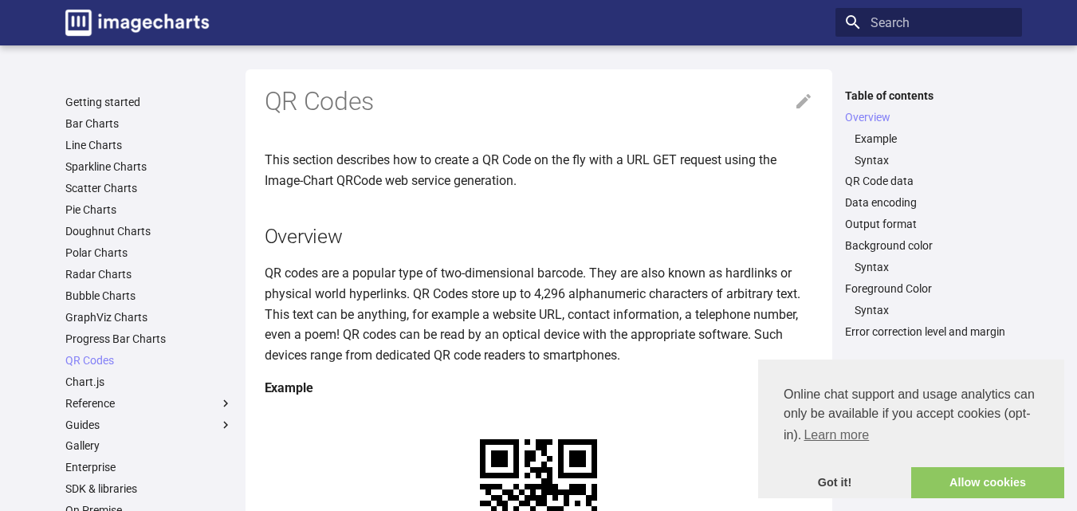 This screenshot has height=511, width=1077. I want to click on a: Pie Charts, so click(149, 210).